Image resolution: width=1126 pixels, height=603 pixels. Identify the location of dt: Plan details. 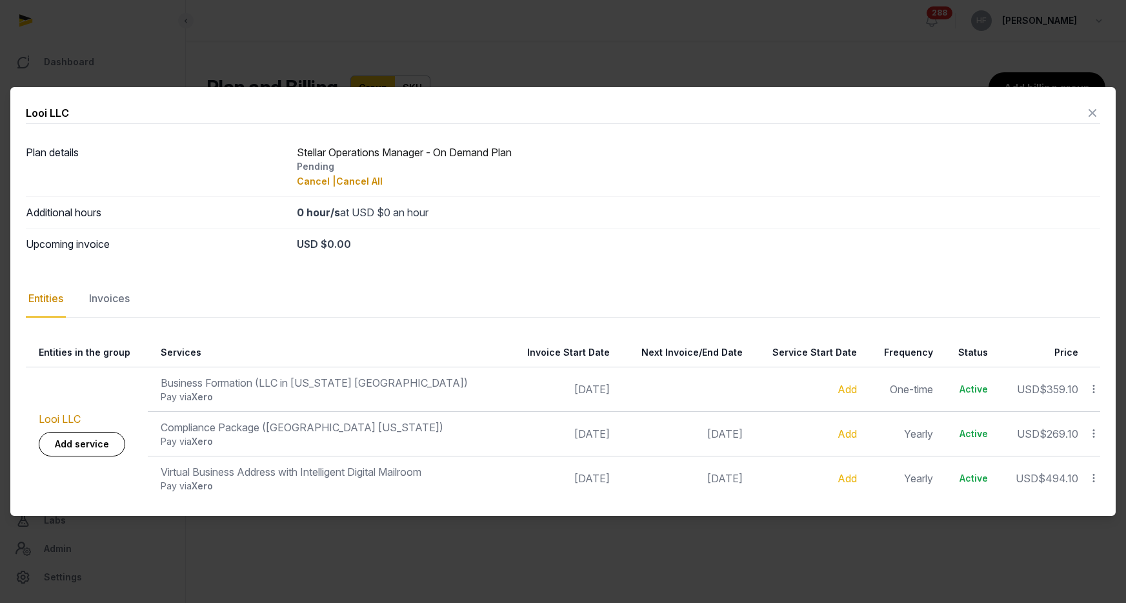
(156, 167).